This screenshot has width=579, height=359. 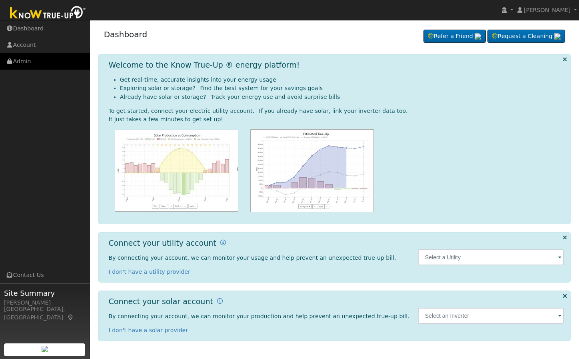 What do you see at coordinates (342, 88) in the screenshot?
I see `li: Exploring solar or storage? Find the best system for your savings goals` at bounding box center [342, 88].